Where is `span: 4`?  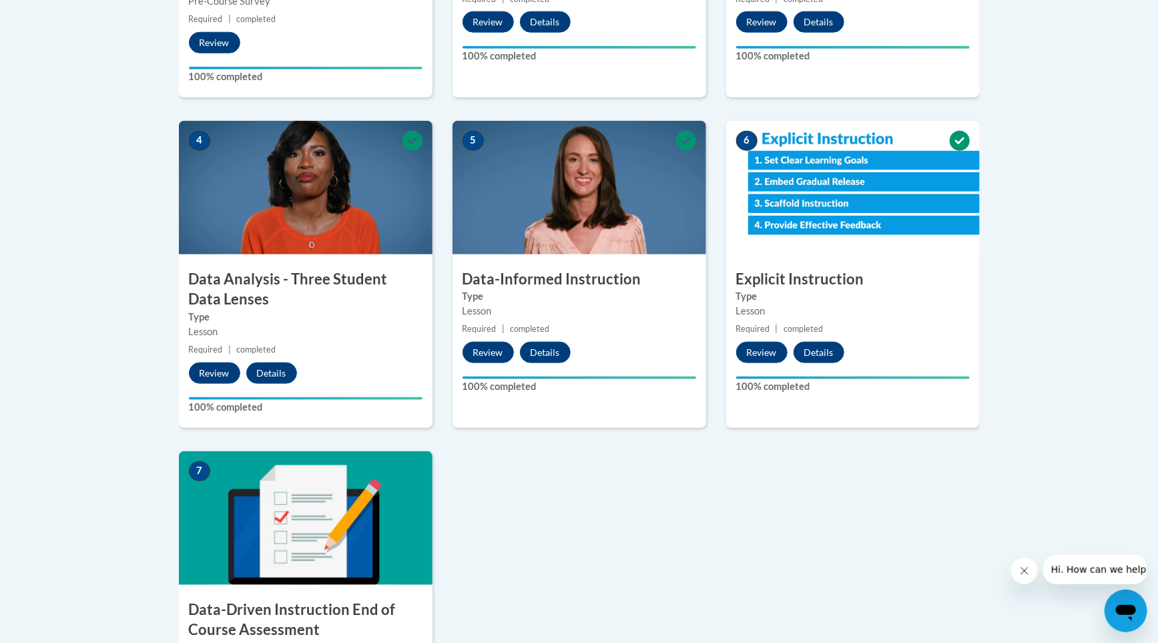
span: 4 is located at coordinates (200, 141).